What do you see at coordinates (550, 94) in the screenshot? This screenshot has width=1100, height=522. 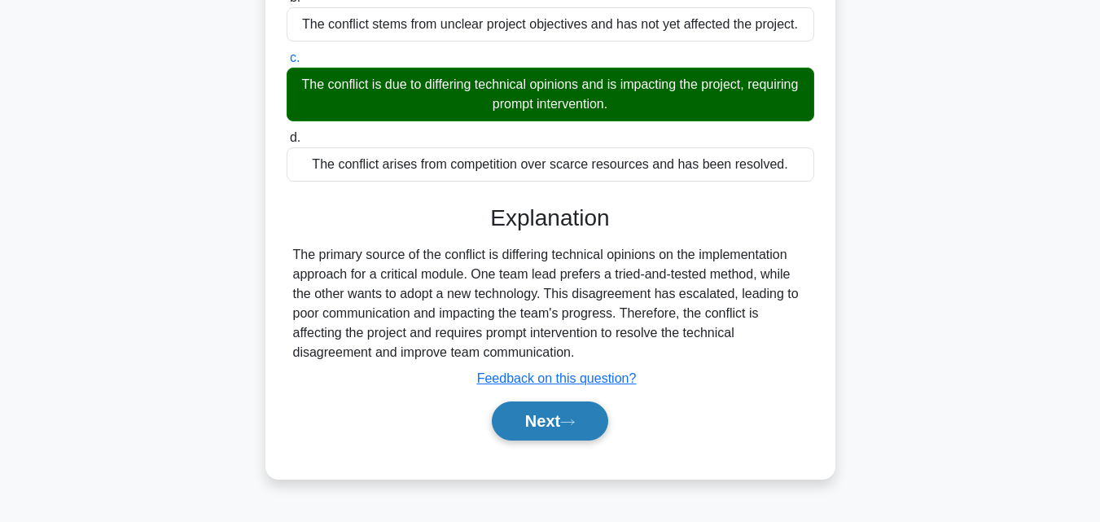 I see `div: The conflict is due to differing technical opinions and is impacting the project, requiring promp...` at bounding box center [550, 94].